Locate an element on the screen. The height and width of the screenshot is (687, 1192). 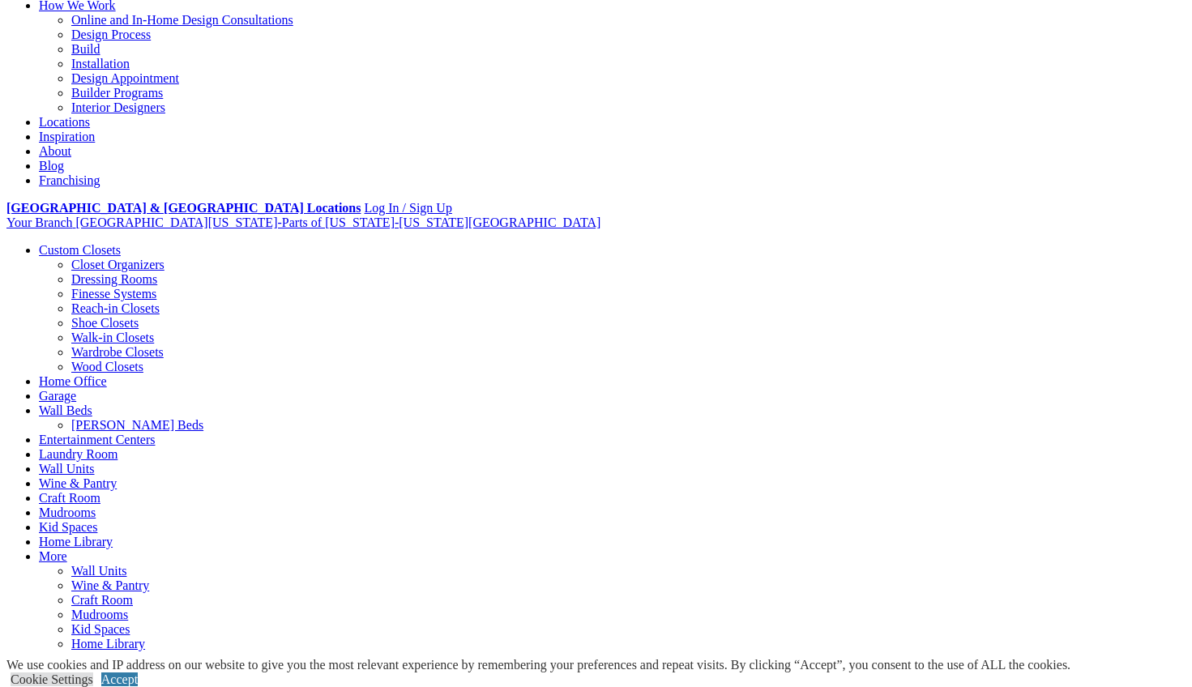
a: Build is located at coordinates (86, 49).